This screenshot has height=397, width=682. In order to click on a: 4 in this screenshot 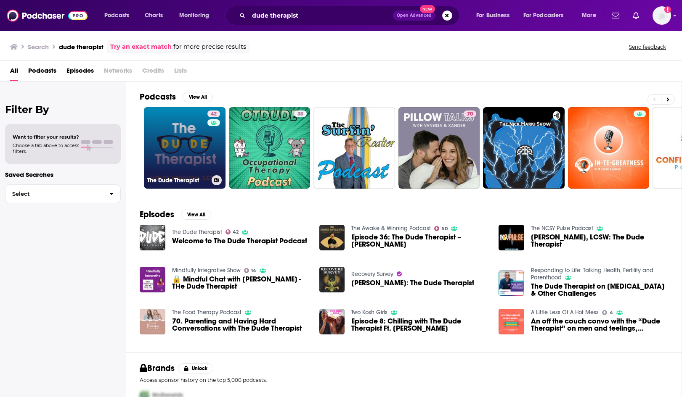, I will do `click(607, 313)`.